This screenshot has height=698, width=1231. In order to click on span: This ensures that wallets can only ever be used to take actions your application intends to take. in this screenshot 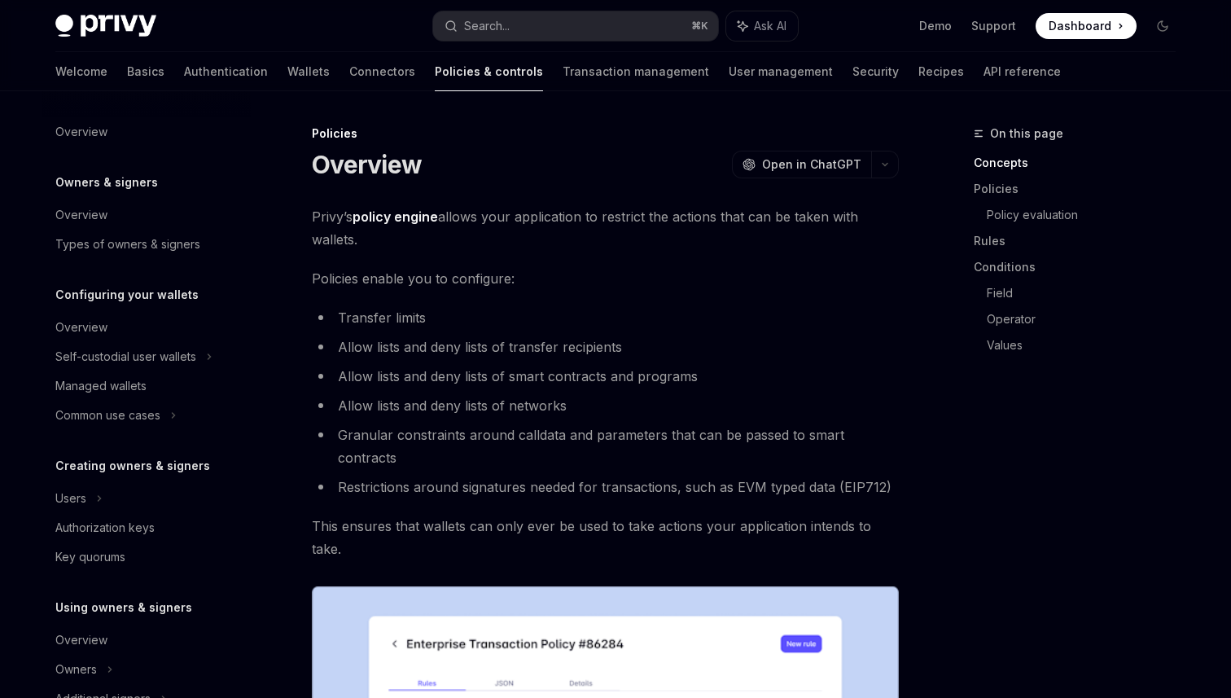, I will do `click(605, 537)`.